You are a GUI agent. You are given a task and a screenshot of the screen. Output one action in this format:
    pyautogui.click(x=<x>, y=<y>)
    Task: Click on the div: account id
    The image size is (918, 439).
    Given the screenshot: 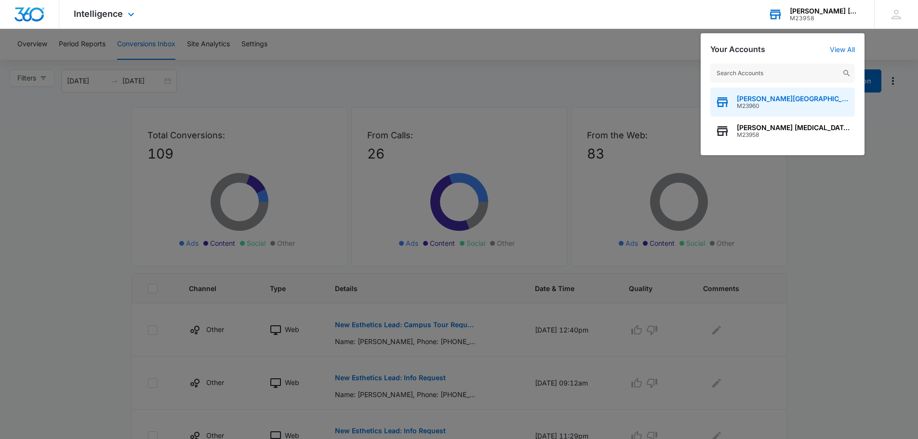 What is the action you would take?
    pyautogui.click(x=825, y=18)
    